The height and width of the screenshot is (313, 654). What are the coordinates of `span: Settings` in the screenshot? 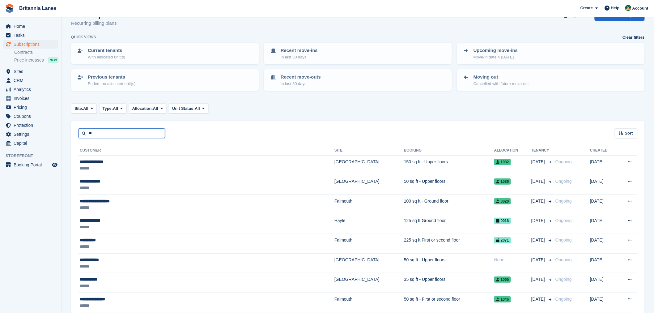 It's located at (32, 134).